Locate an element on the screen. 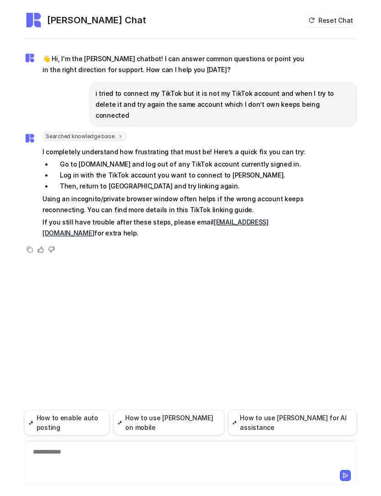 The height and width of the screenshot is (496, 381). span: Searched knowledge base is located at coordinates (84, 136).